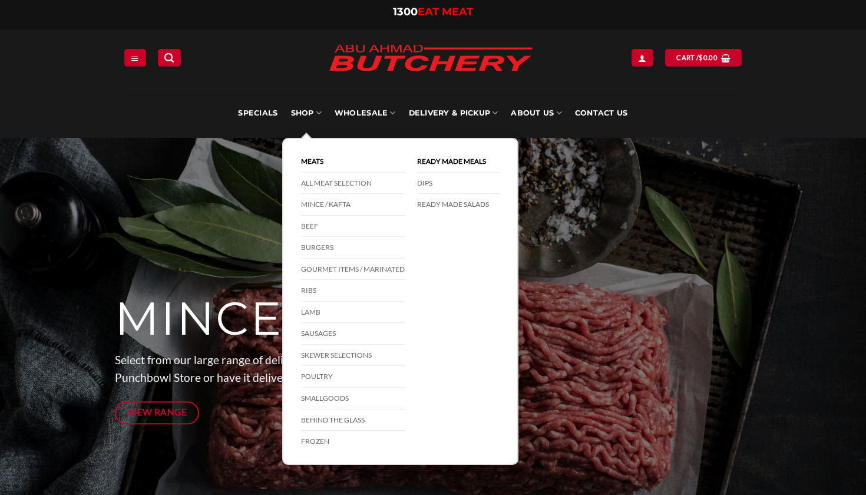  I want to click on a: Burgers, so click(353, 247).